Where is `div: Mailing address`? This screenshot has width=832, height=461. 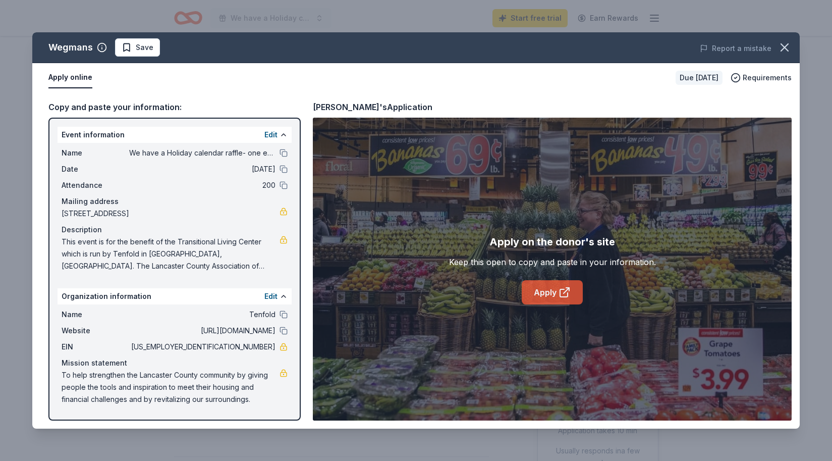
div: Mailing address is located at coordinates (175, 201).